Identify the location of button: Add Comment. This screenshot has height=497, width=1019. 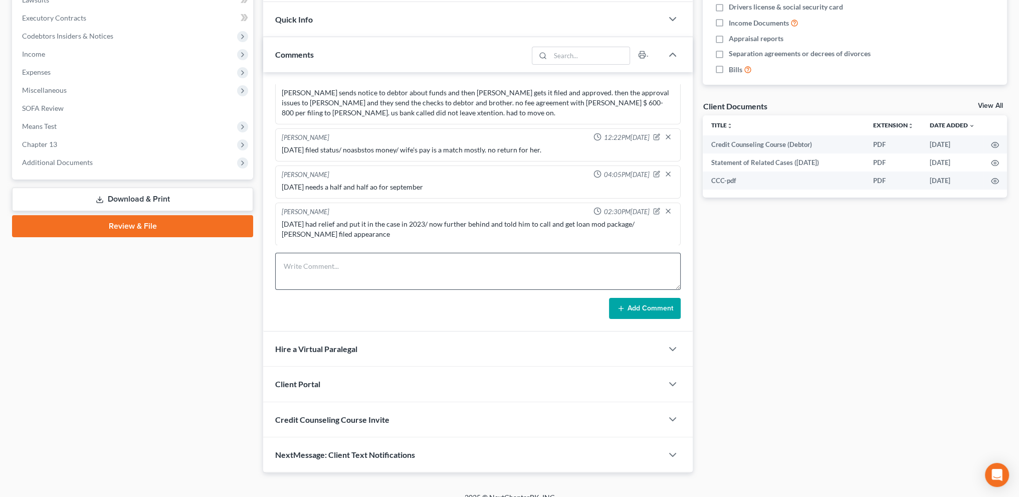
(644, 308).